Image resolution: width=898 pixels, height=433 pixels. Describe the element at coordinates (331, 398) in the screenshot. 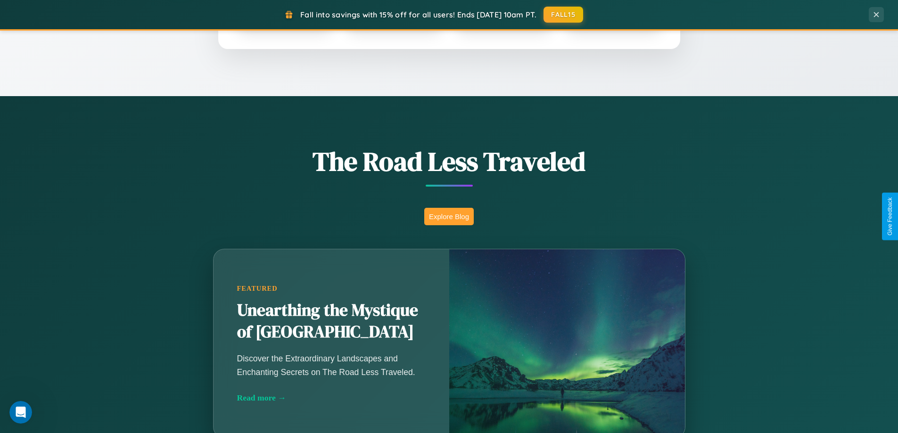

I see `div: Read more →` at that location.